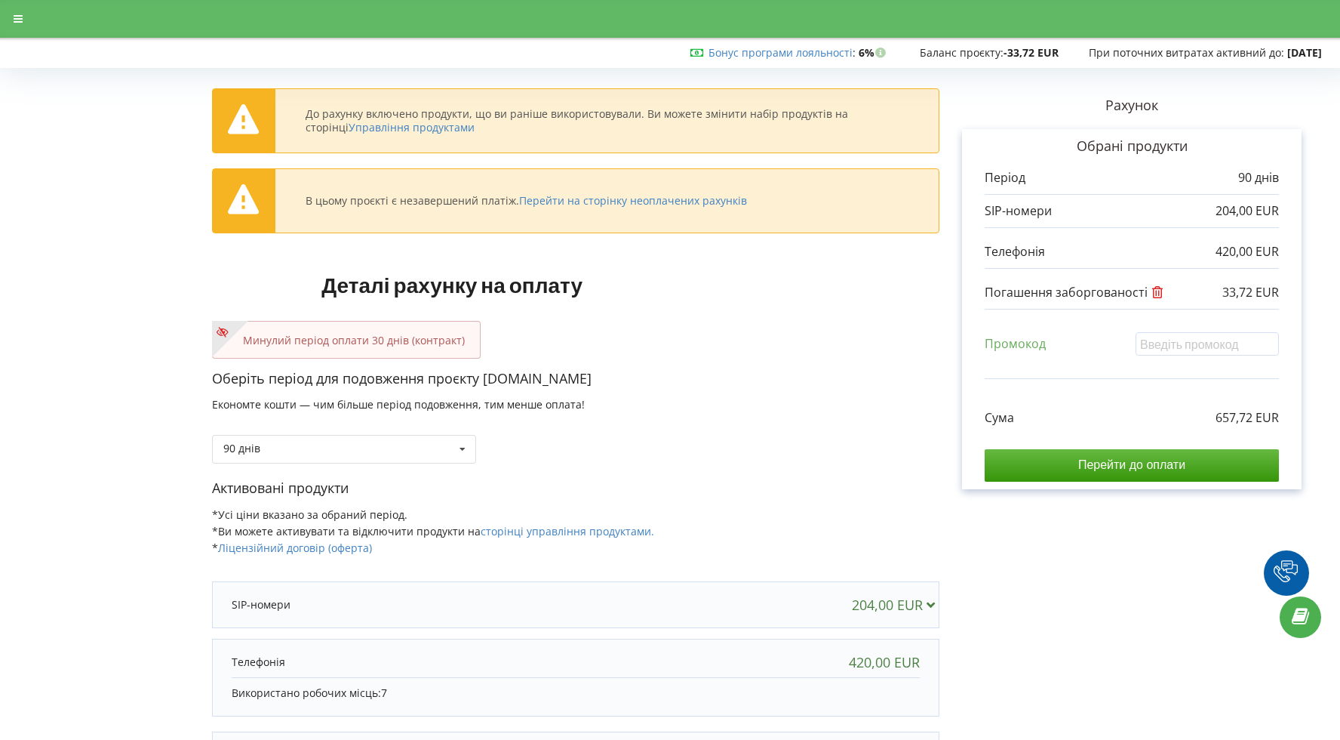  What do you see at coordinates (398, 404) in the screenshot?
I see `span: Економте кошти — чим більше період подовження, тим менше оплата!` at bounding box center [398, 404].